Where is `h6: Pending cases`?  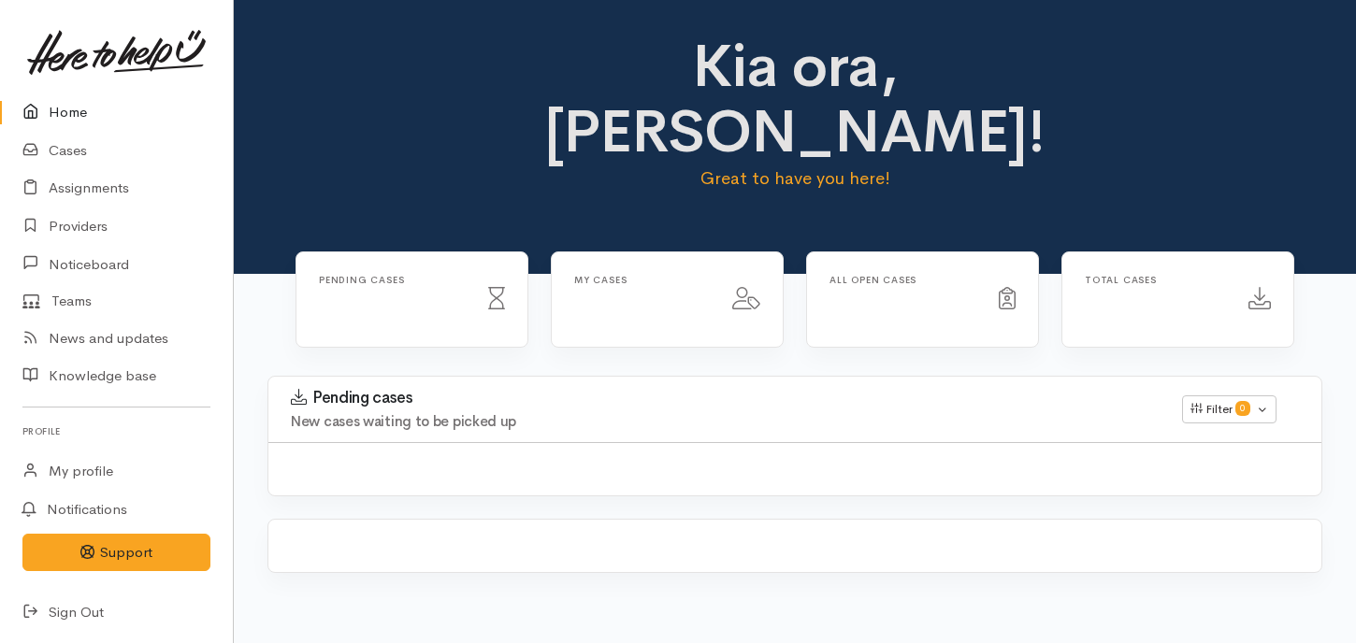
h6: Pending cases is located at coordinates (392, 280).